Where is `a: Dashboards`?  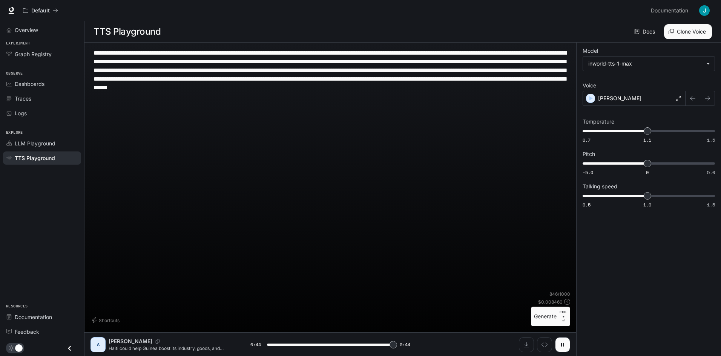
a: Dashboards is located at coordinates (42, 84).